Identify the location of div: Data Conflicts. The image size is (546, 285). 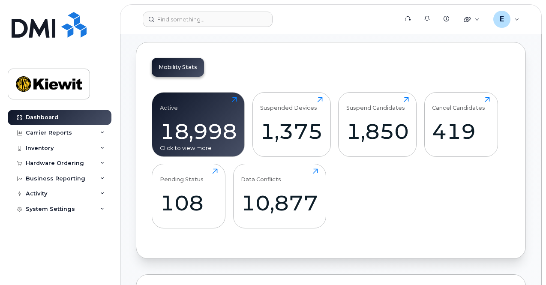
(261, 175).